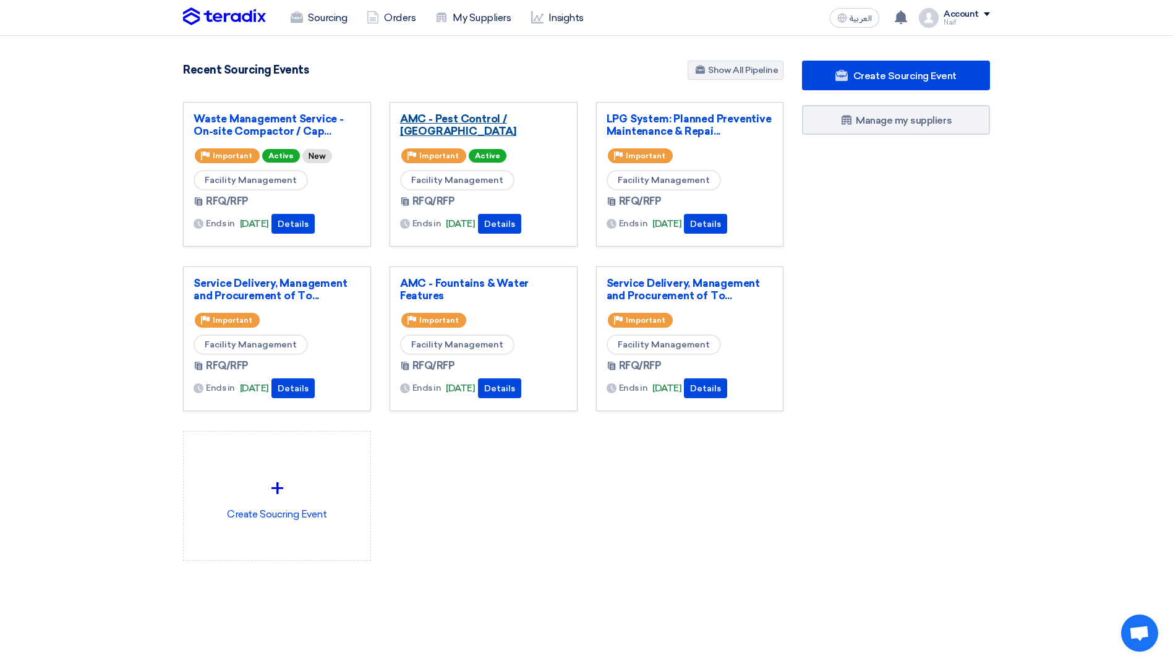 Image resolution: width=1173 pixels, height=664 pixels. I want to click on a: Waste Management Service - On-site Compactor / Cap..., so click(277, 125).